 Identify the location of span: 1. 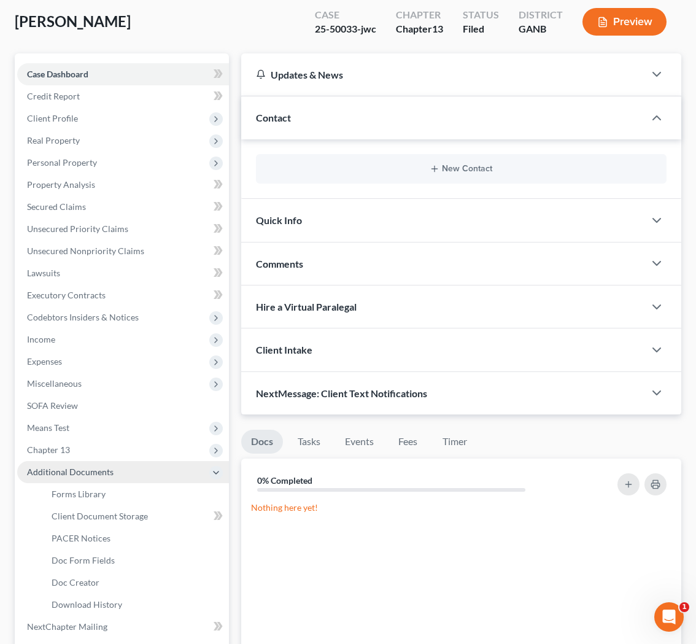
(685, 607).